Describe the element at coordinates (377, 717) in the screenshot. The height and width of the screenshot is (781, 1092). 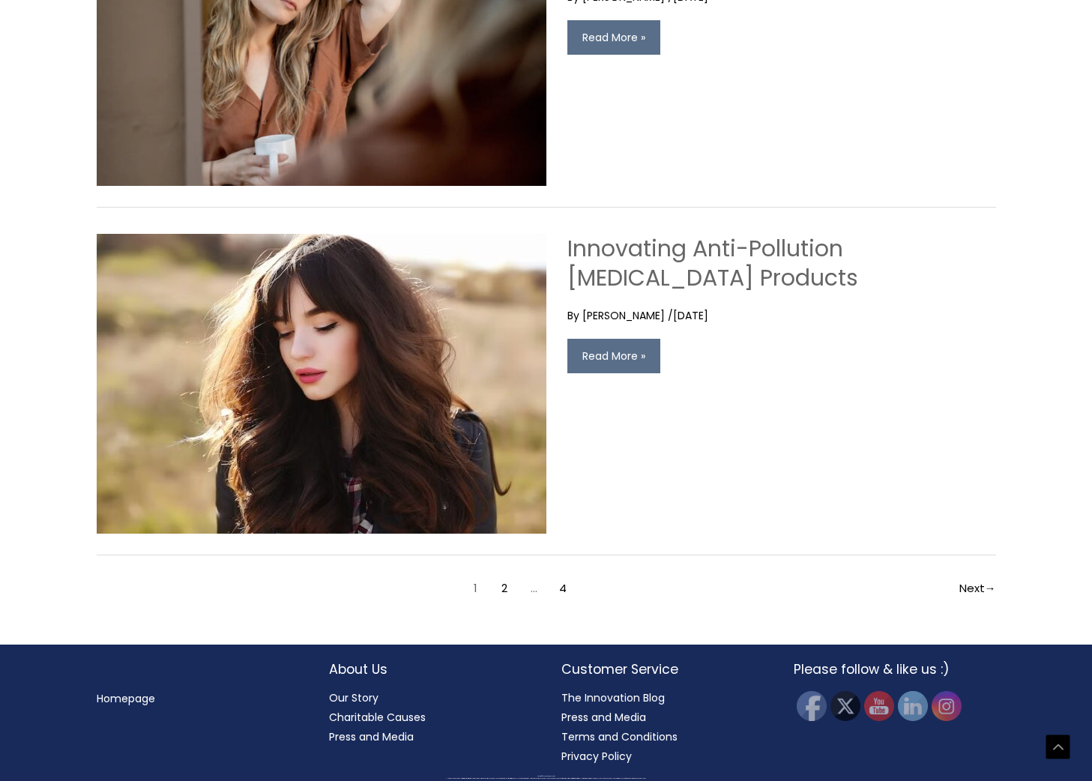
I see `a: Charitable Causes` at that location.